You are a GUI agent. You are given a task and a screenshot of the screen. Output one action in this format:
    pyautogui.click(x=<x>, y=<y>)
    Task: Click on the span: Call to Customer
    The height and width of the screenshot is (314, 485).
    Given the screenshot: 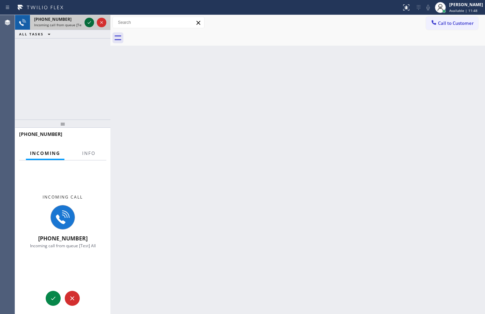 What is the action you would take?
    pyautogui.click(x=455, y=23)
    